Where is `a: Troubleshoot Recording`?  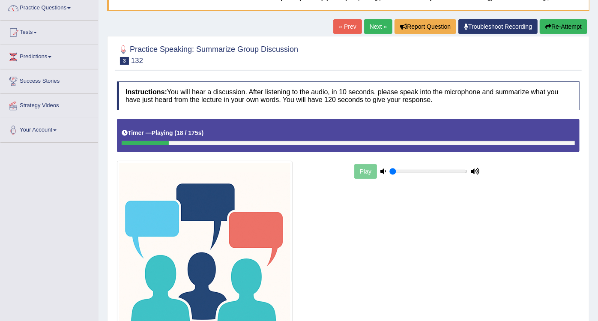 a: Troubleshoot Recording is located at coordinates (498, 27).